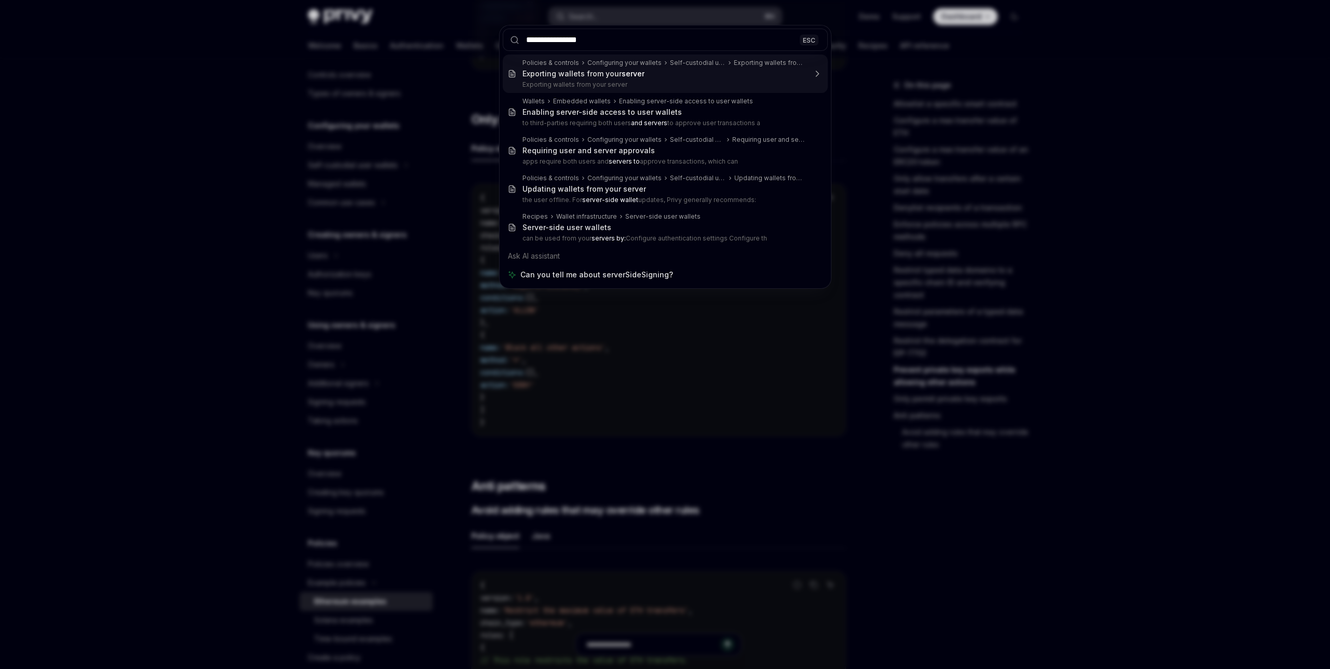  What do you see at coordinates (664, 123) in the screenshot?
I see `p: to third-parties requiring both users to approve user transactions a` at bounding box center [664, 123].